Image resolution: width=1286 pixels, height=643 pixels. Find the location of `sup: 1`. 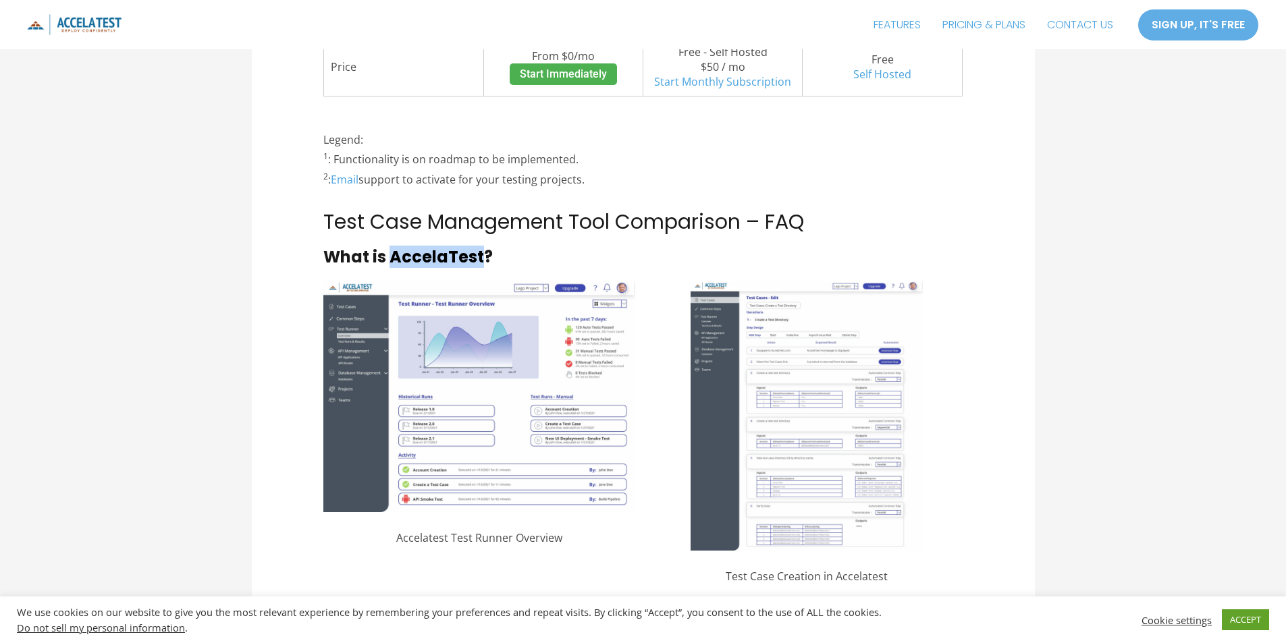

sup: 1 is located at coordinates (325, 156).